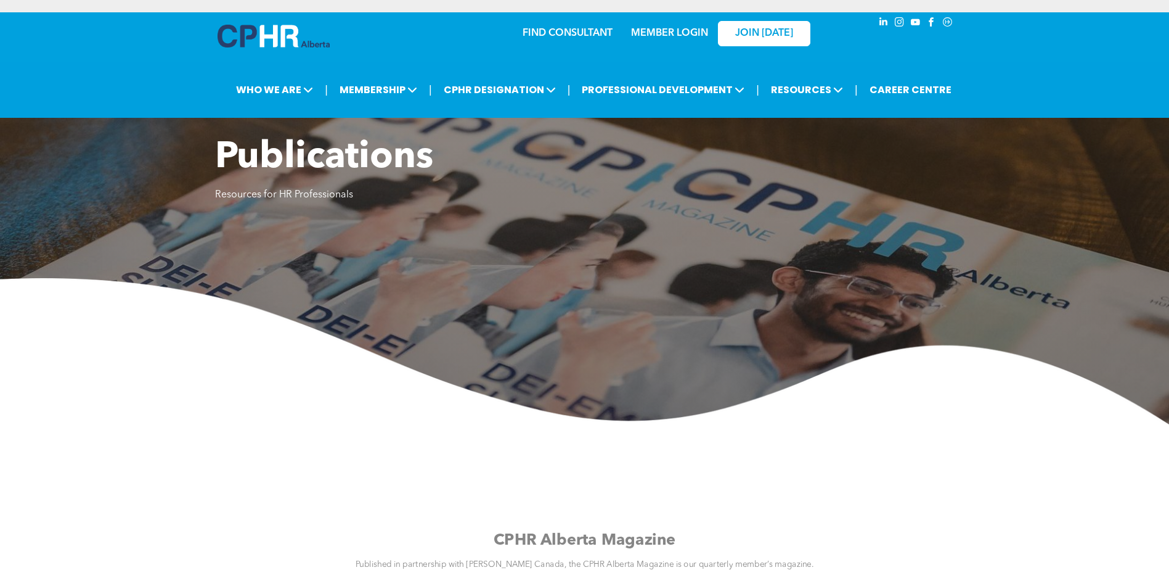 This screenshot has height=570, width=1169. What do you see at coordinates (916, 23) in the screenshot?
I see `a: youtube` at bounding box center [916, 23].